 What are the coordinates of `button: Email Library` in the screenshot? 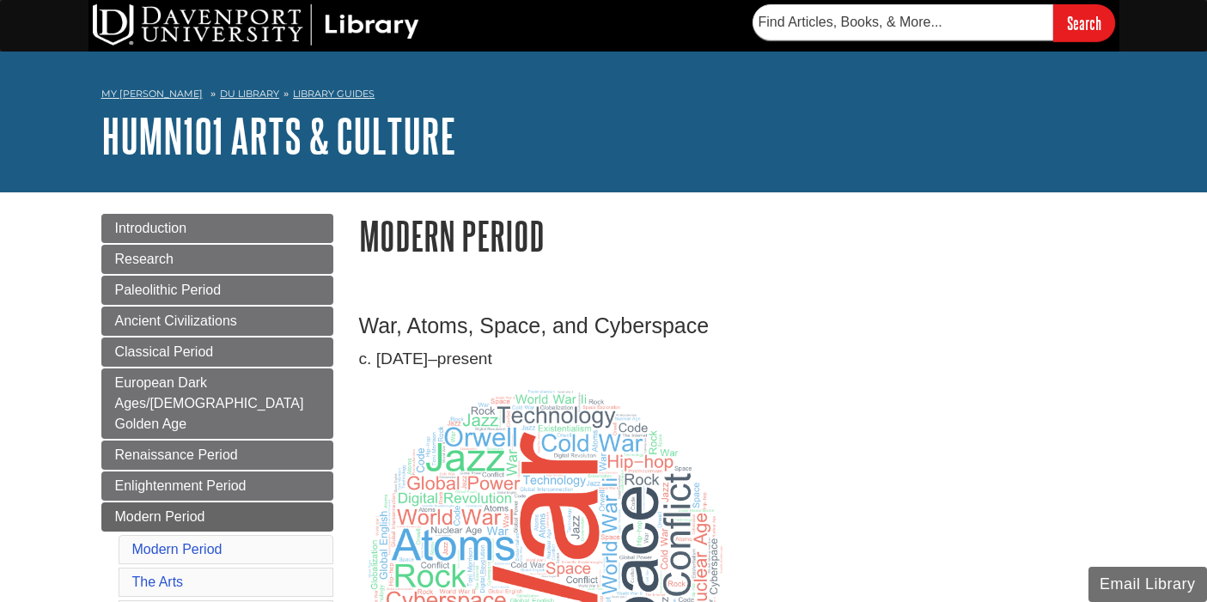 It's located at (1147, 584).